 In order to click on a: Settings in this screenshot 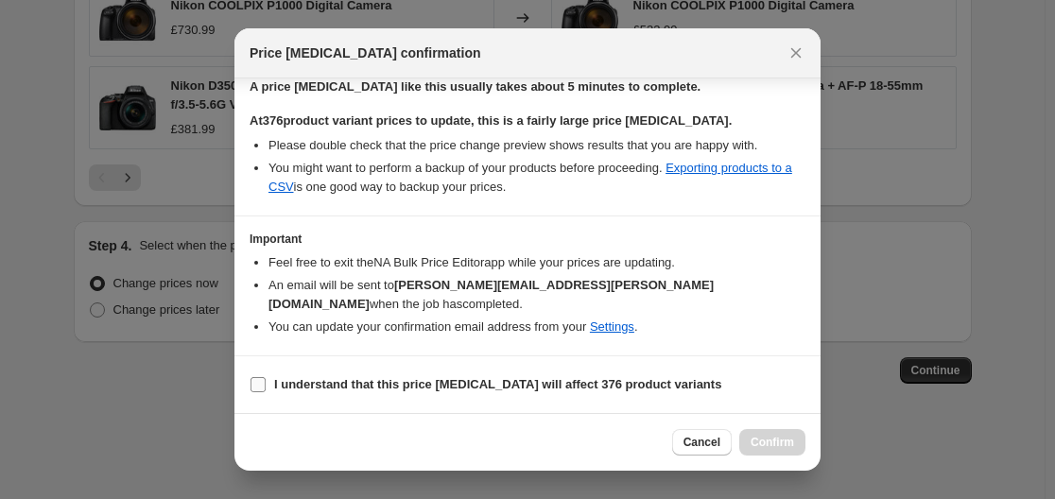, I will do `click(612, 326)`.